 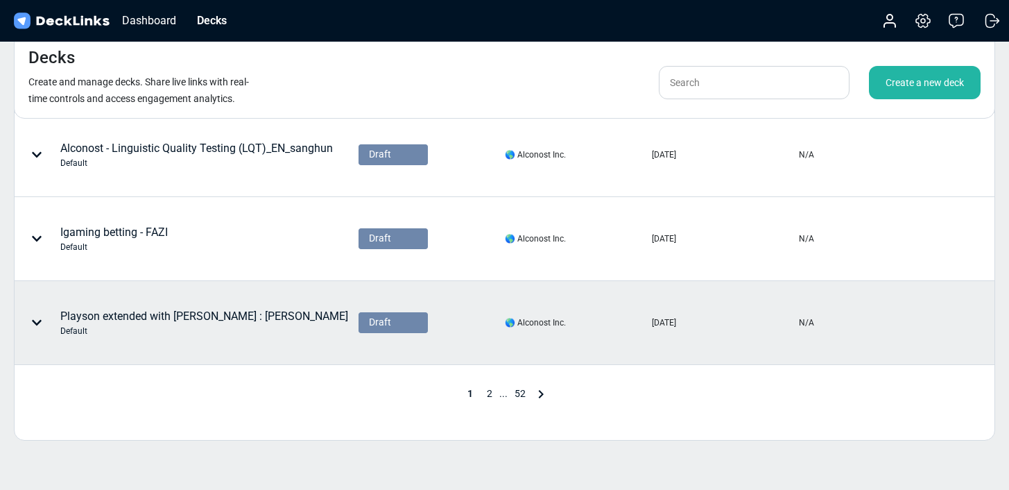 I want to click on span: 52, so click(x=520, y=393).